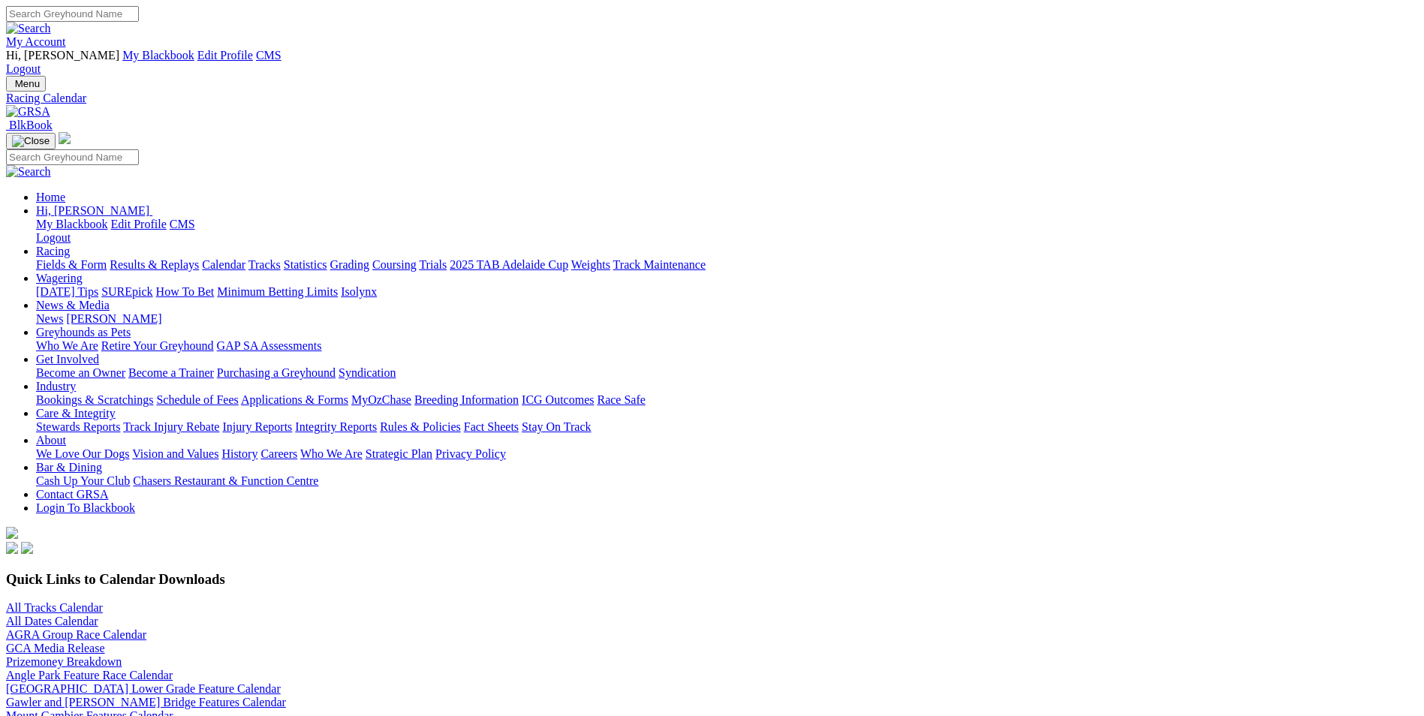  Describe the element at coordinates (726, 319) in the screenshot. I see `div: News & Media` at that location.